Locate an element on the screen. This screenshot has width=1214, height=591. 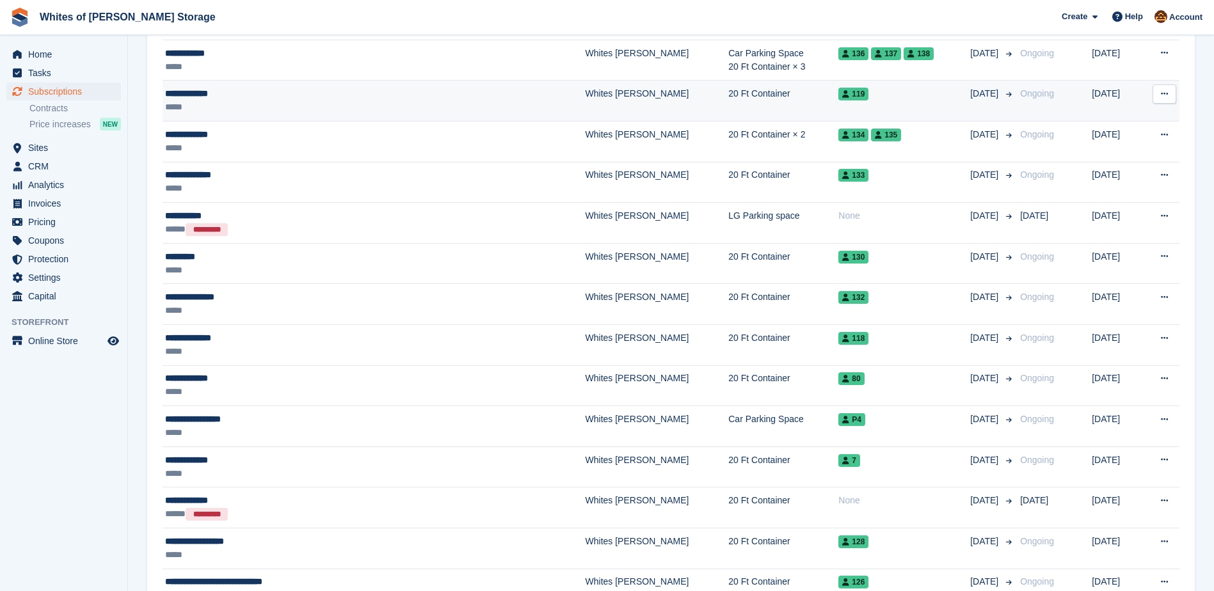
img: stora-icon-8386f47178a22dfd0bd8f6a31ec36ba5ce8667c1dd55bd0f319d3a0aa187defe.svg is located at coordinates (20, 17).